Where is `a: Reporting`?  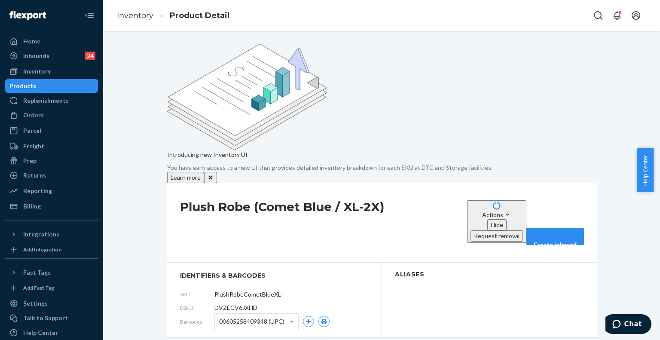
a: Reporting is located at coordinates (52, 191).